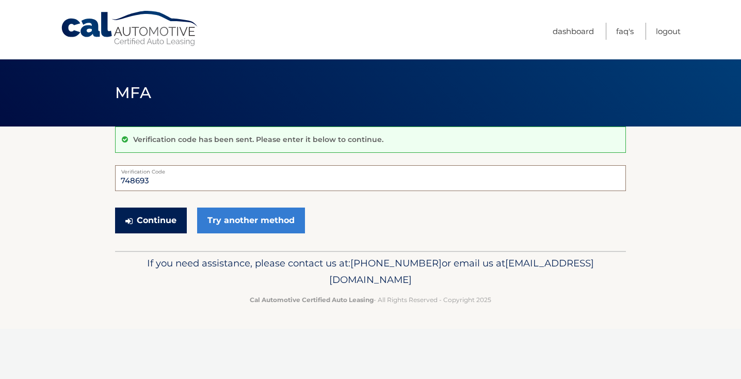 Image resolution: width=741 pixels, height=379 pixels. What do you see at coordinates (370, 271) in the screenshot?
I see `p: If you need assistance, please contact us at: or email us at` at bounding box center [370, 271].